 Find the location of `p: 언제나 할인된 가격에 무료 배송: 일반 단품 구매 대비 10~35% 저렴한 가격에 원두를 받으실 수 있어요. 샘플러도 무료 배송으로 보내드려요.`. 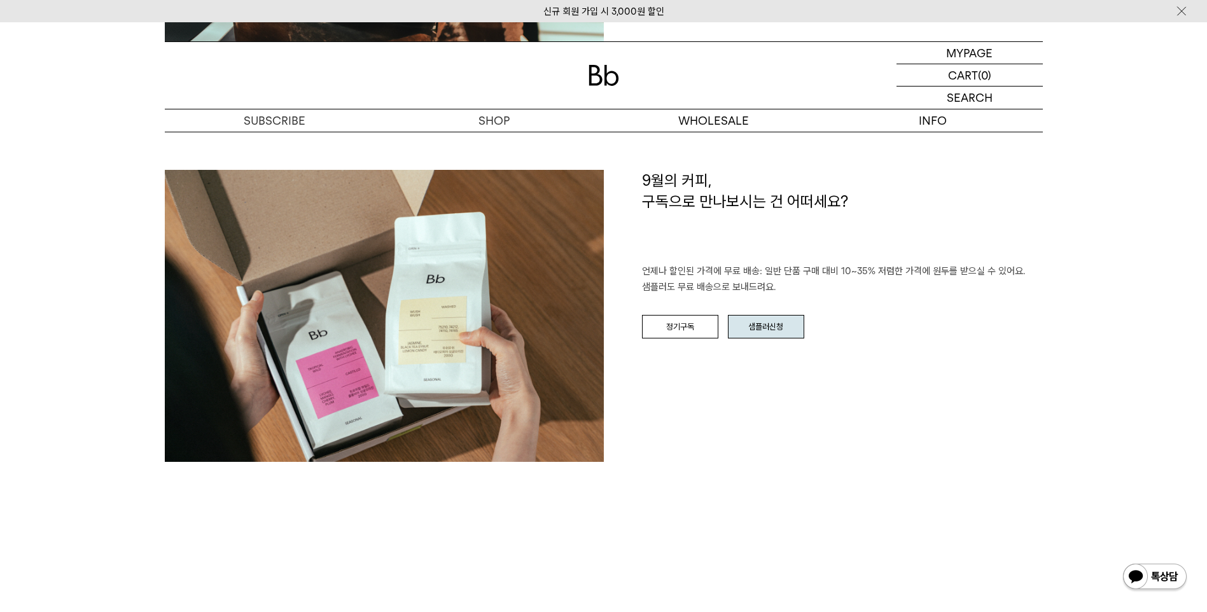

p: 언제나 할인된 가격에 무료 배송: 일반 단품 구매 대비 10~35% 저렴한 가격에 원두를 받으실 수 있어요. 샘플러도 무료 배송으로 보내드려요. is located at coordinates (842, 279).